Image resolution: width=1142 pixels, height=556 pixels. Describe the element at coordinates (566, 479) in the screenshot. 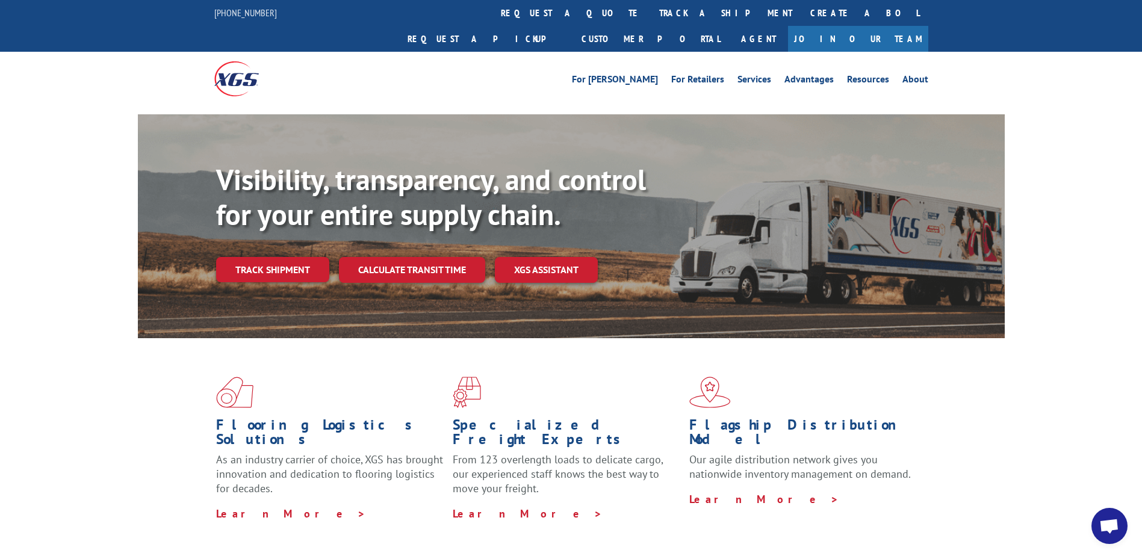

I see `p: From 123 overlength loads to delicate cargo, our experienced staff knows the best way to move you...` at that location.